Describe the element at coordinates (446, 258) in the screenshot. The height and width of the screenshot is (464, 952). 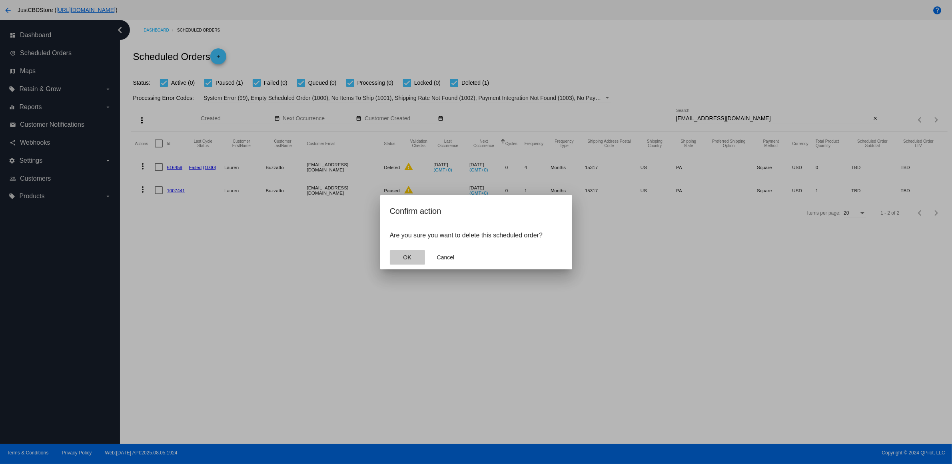
I see `span: Cancel` at that location.